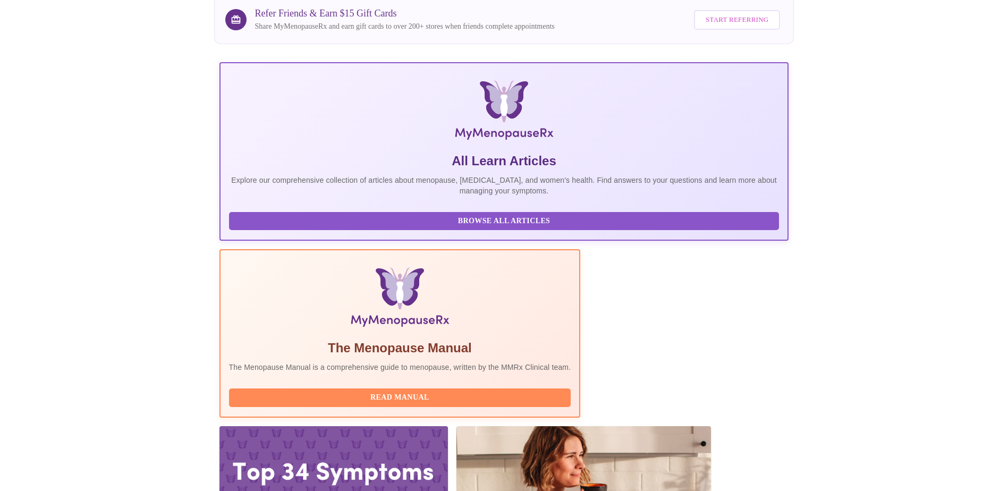 This screenshot has width=1008, height=491. I want to click on p: Share MyMenopauseRx and earn gift cards to over 200+ stores when friends complete appointments, so click(405, 27).